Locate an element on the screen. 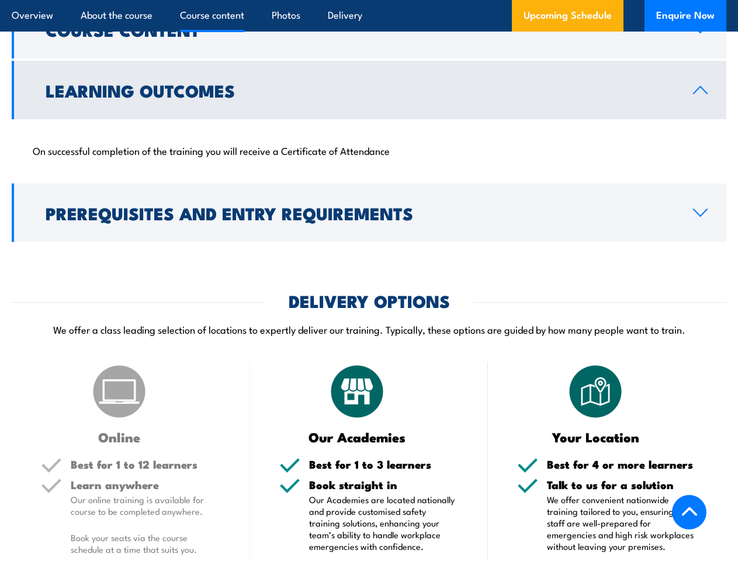 Image resolution: width=738 pixels, height=561 pixels. h2: Prerequisites and Entry Requirements is located at coordinates (360, 213).